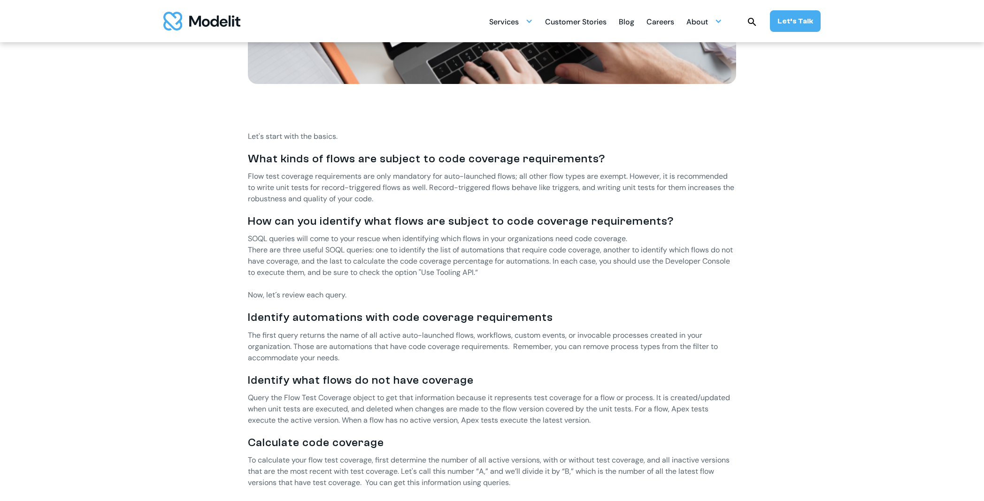 The image size is (984, 501). What do you see at coordinates (202, 21) in the screenshot?
I see `img: modelit logo` at bounding box center [202, 21].